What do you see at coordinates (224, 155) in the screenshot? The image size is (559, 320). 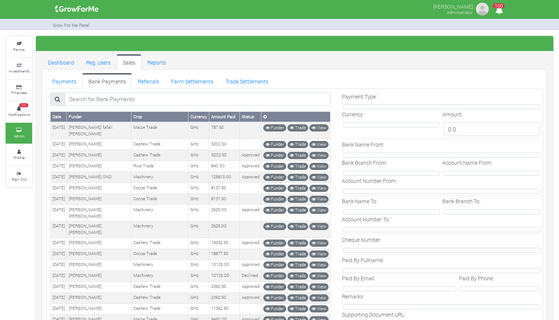 I see `td: 3202.50` at bounding box center [224, 155].